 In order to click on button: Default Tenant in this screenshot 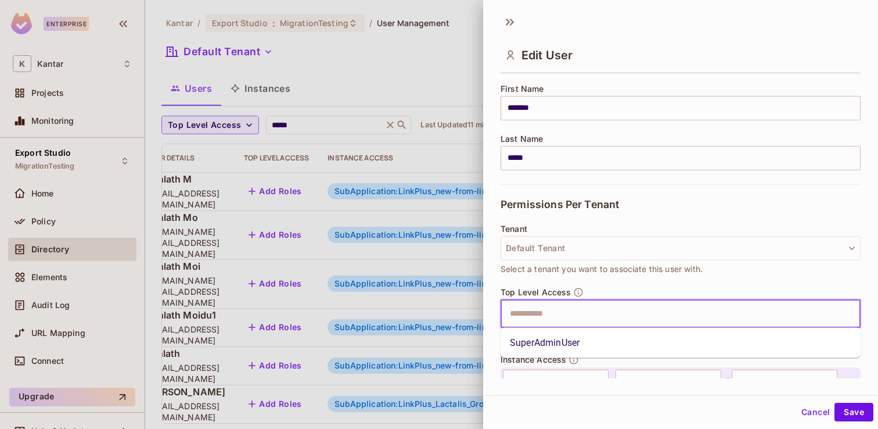, I will do `click(681, 248)`.